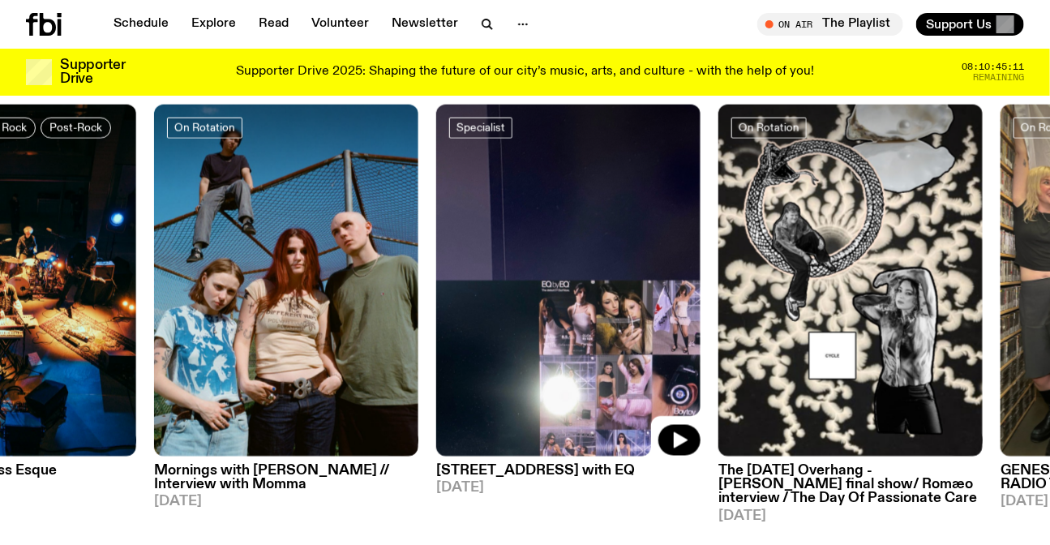  I want to click on h3: Supporter Drive, so click(92, 72).